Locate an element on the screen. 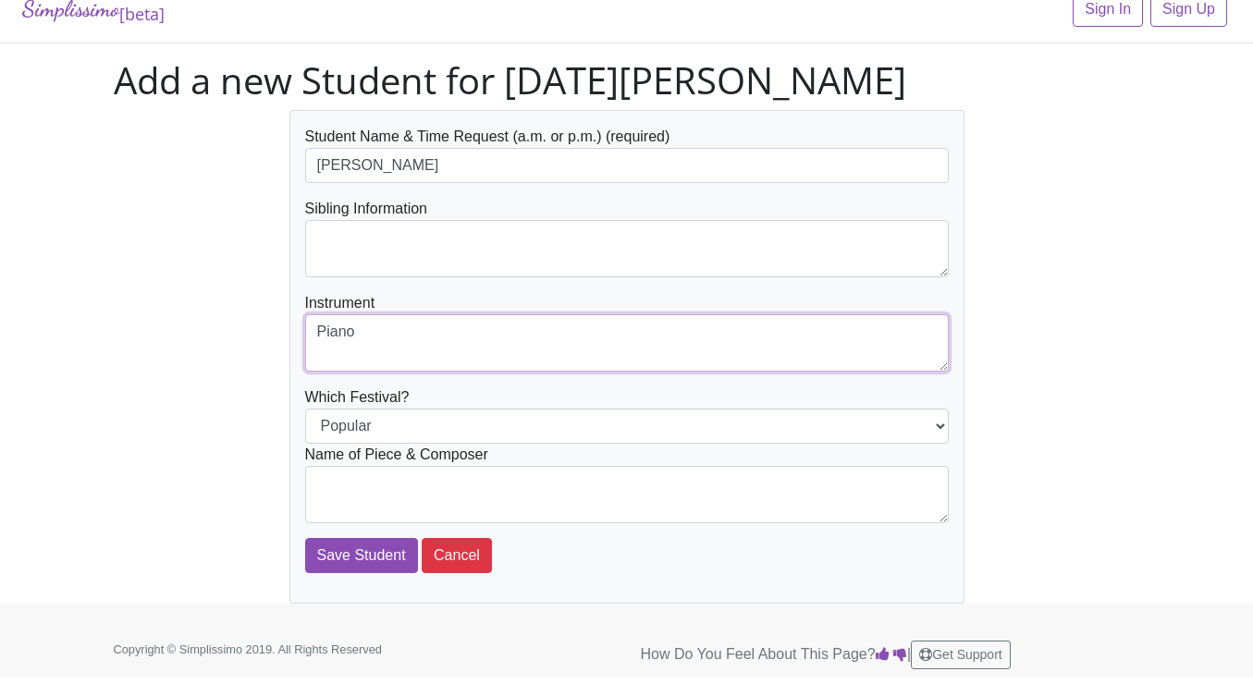  button: Get Support is located at coordinates (961, 655).